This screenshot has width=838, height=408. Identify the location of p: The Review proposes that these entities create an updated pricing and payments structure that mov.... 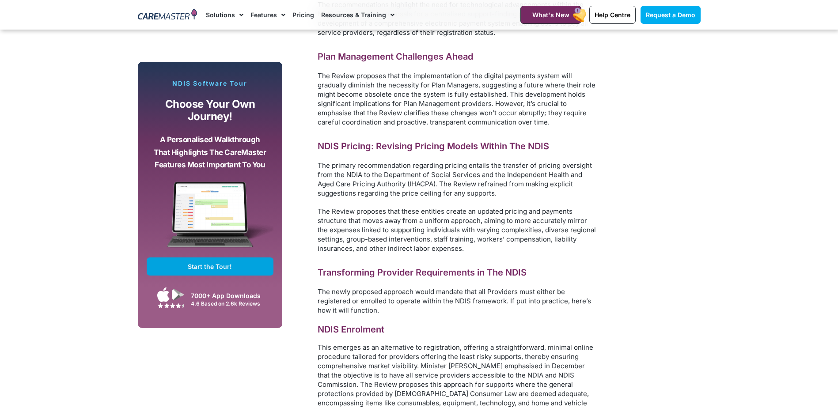
(457, 230).